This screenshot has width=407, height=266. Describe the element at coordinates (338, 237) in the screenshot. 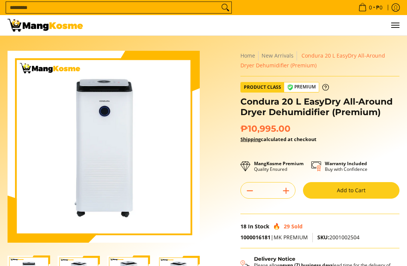

I see `span: 2001002504` at that location.